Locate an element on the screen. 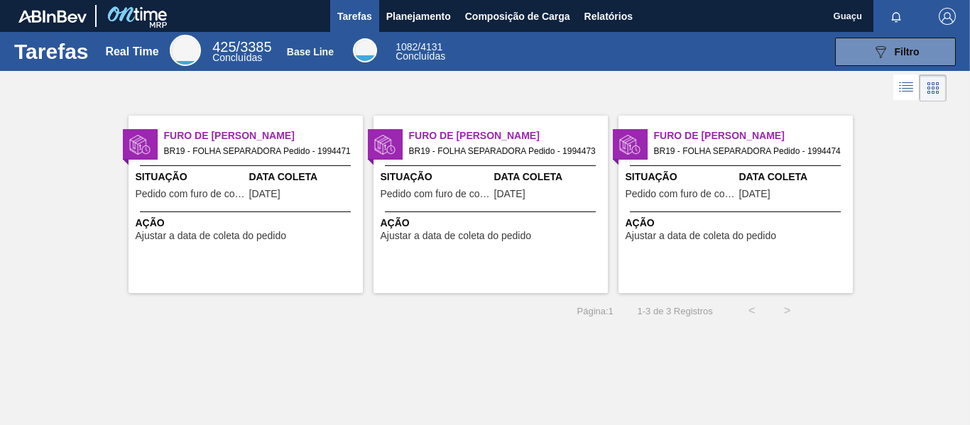 The image size is (970, 425). span: Planejamento is located at coordinates (418, 16).